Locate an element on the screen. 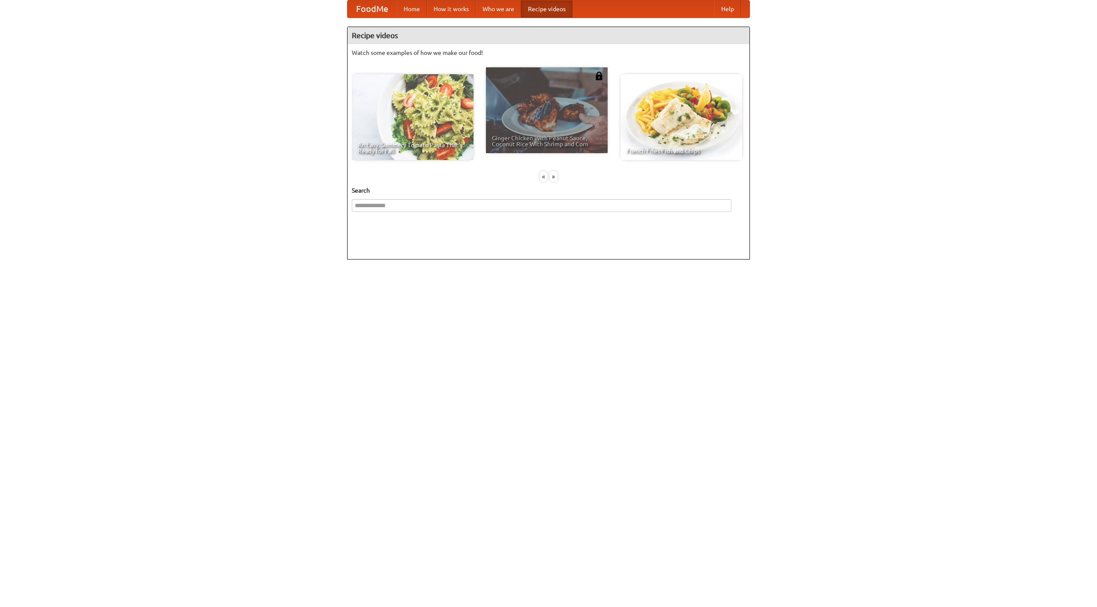 The height and width of the screenshot is (607, 1097). h4: Recipe videos is located at coordinates (549, 36).